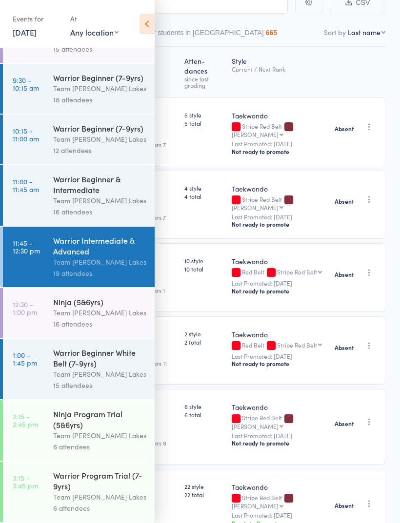 The image size is (400, 523). I want to click on div: Warrior Beginner & Intermediate, so click(99, 184).